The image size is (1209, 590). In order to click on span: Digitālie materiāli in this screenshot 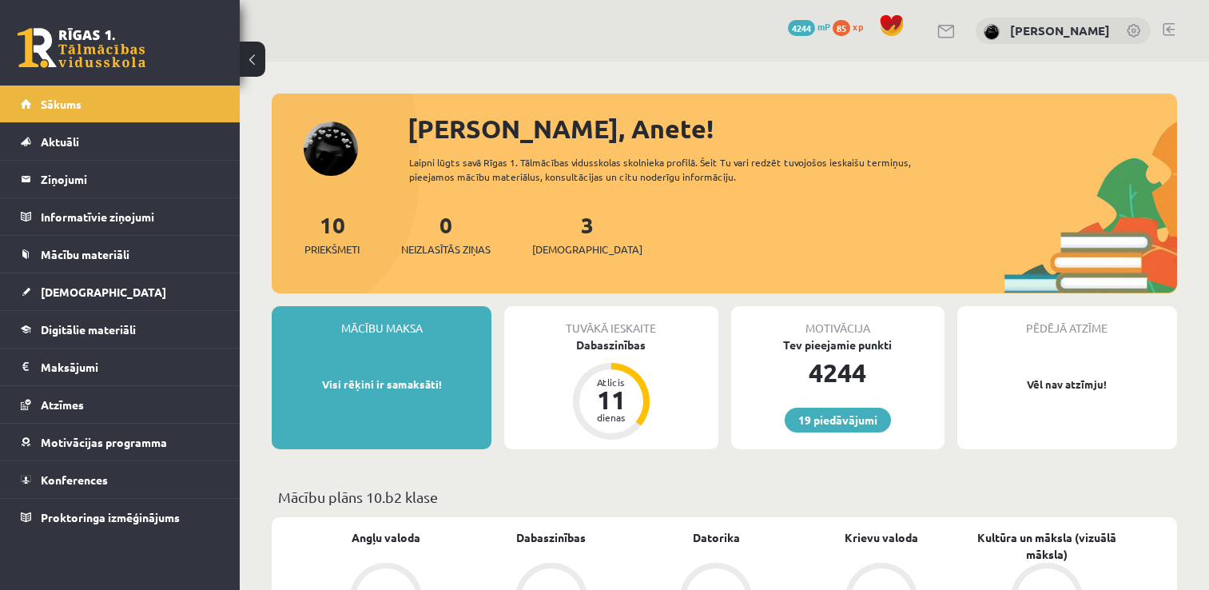, I will do `click(88, 329)`.